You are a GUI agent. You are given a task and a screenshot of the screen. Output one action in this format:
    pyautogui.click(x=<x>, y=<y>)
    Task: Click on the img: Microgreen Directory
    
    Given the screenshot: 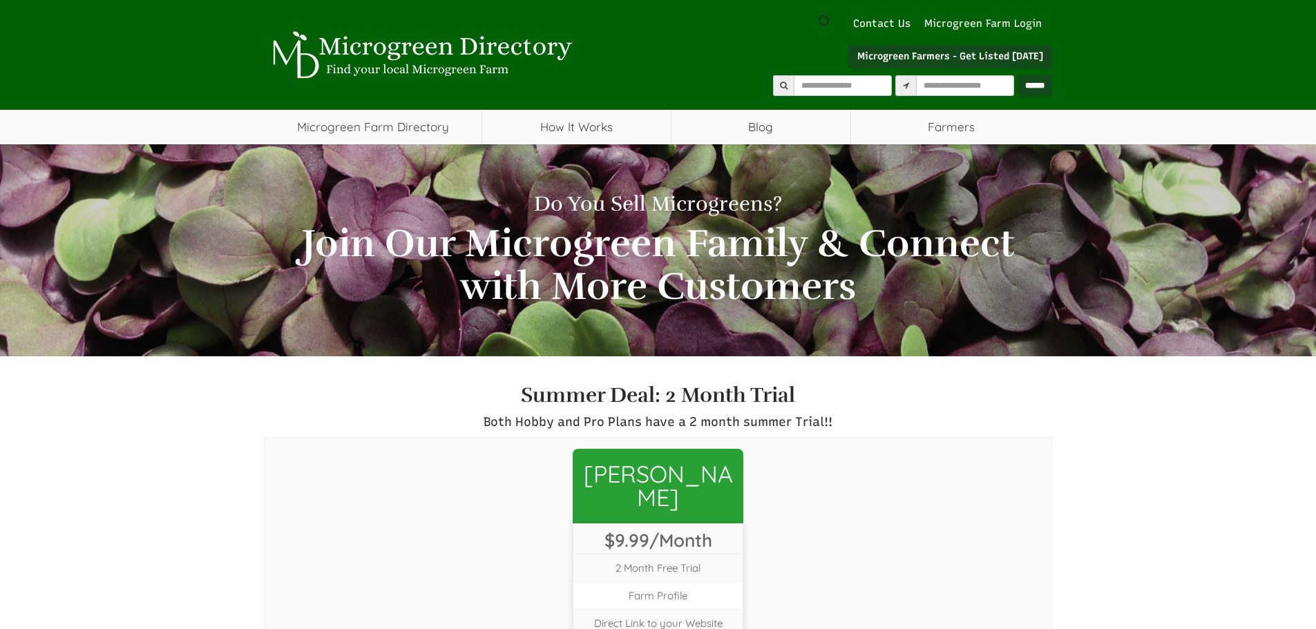 What is the action you would take?
    pyautogui.click(x=420, y=55)
    